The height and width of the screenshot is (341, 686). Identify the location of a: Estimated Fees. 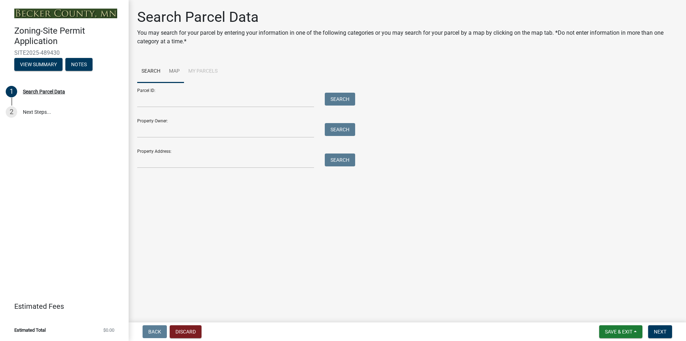
(61, 306).